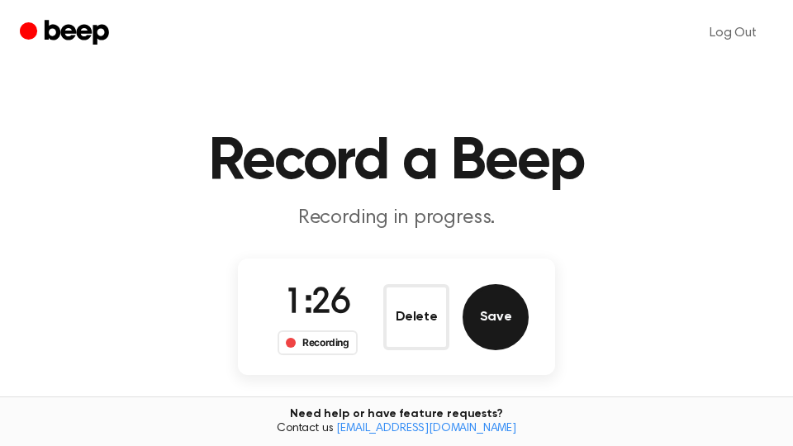 This screenshot has height=446, width=793. What do you see at coordinates (396, 162) in the screenshot?
I see `h1: Record a Beep` at bounding box center [396, 162].